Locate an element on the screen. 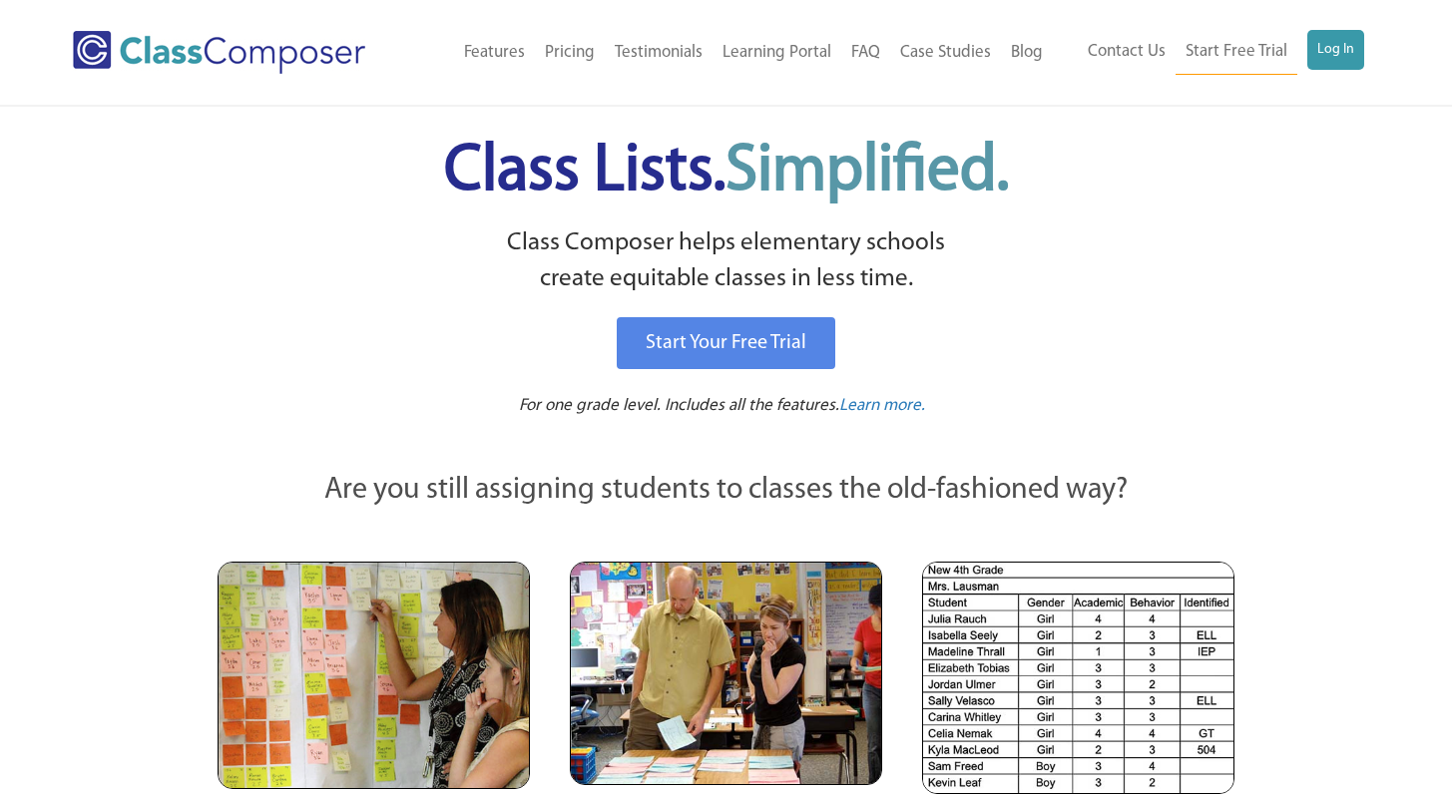 The height and width of the screenshot is (795, 1452). img: Blue and Pink Paper Cards is located at coordinates (725, 672).